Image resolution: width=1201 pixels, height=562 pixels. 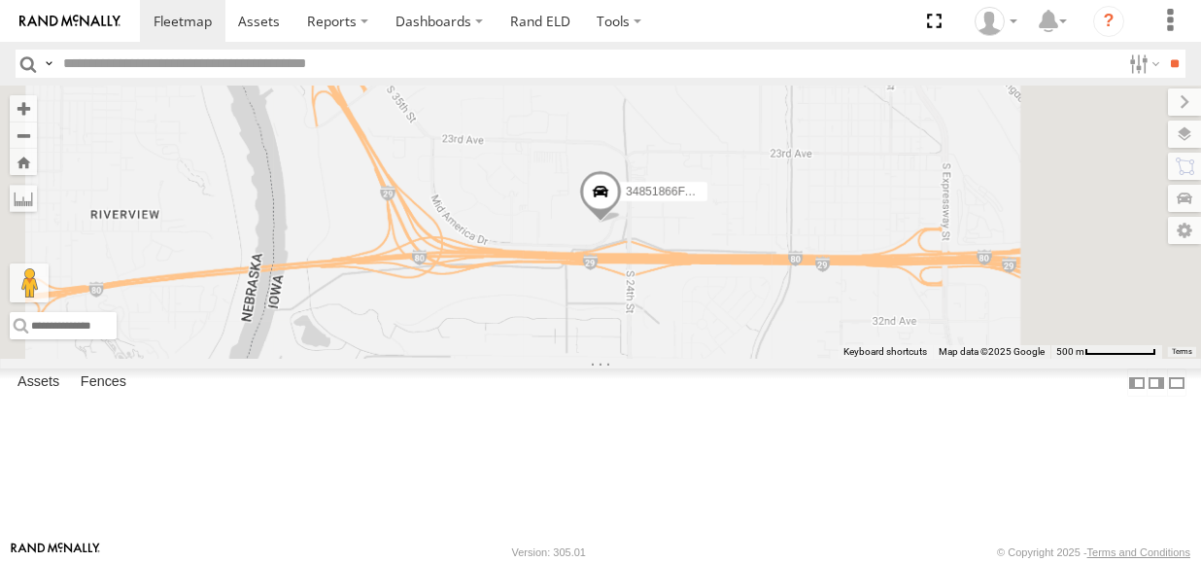 I want to click on label: Dock Summary Table to the Left, so click(x=1137, y=382).